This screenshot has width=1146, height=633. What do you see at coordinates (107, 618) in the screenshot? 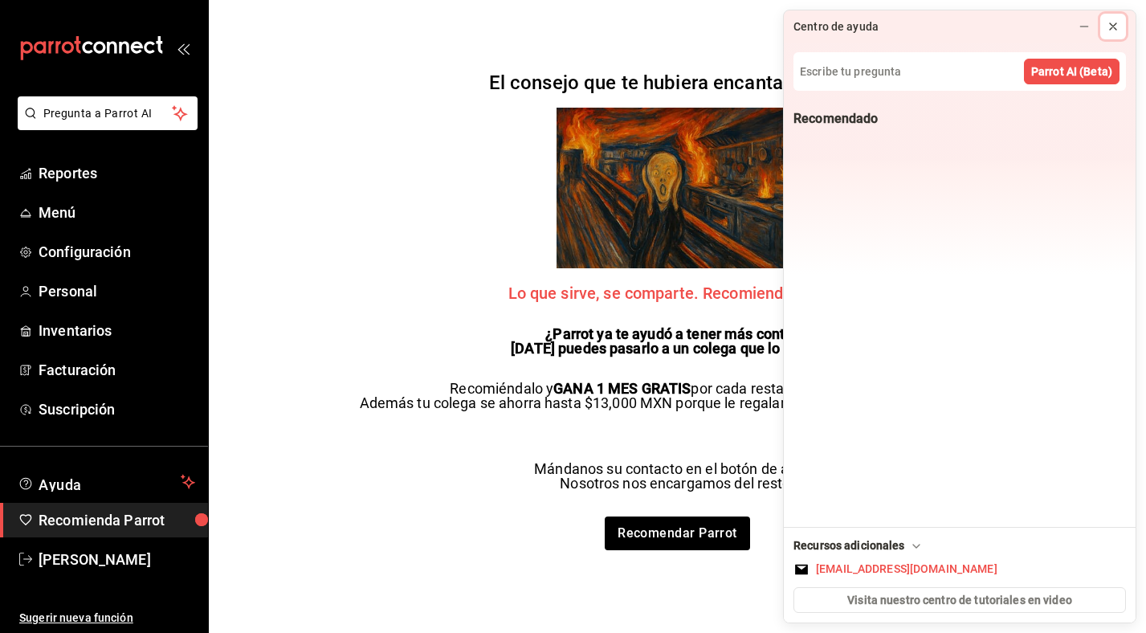
I see `span: Sugerir nueva función` at bounding box center [107, 618].